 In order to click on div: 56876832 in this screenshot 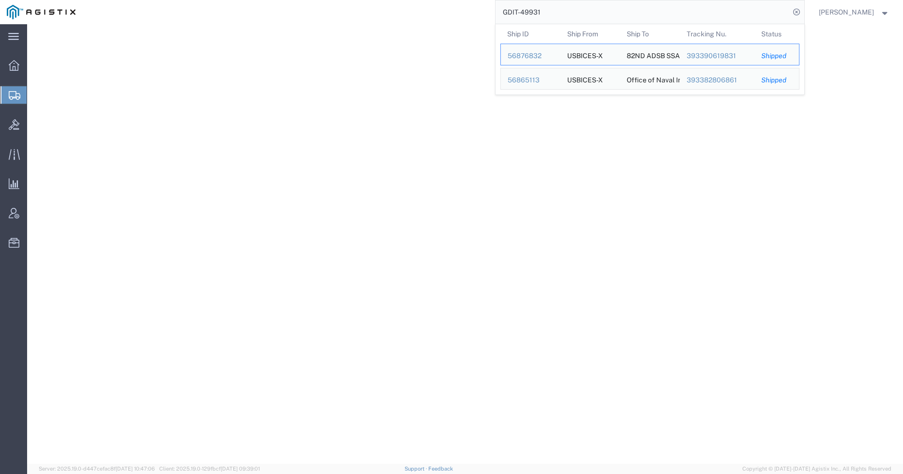, I will do `click(531, 56)`.